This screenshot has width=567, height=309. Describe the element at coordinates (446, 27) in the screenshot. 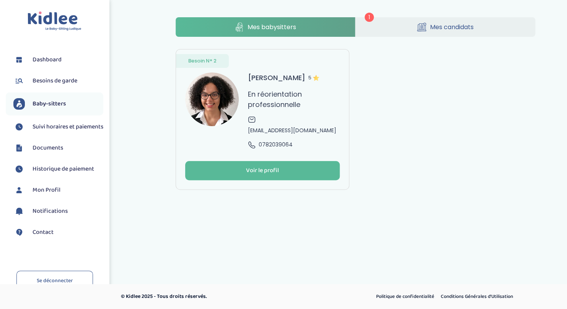

I see `a: Mes candidats` at that location.